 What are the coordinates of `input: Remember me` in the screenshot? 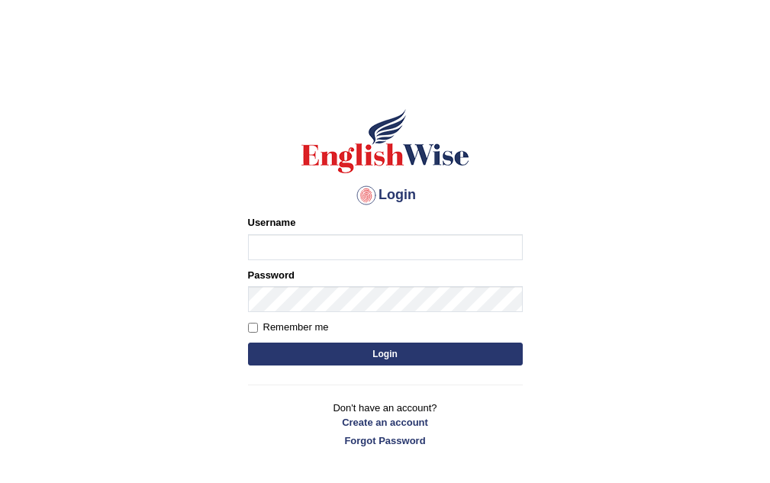 It's located at (253, 328).